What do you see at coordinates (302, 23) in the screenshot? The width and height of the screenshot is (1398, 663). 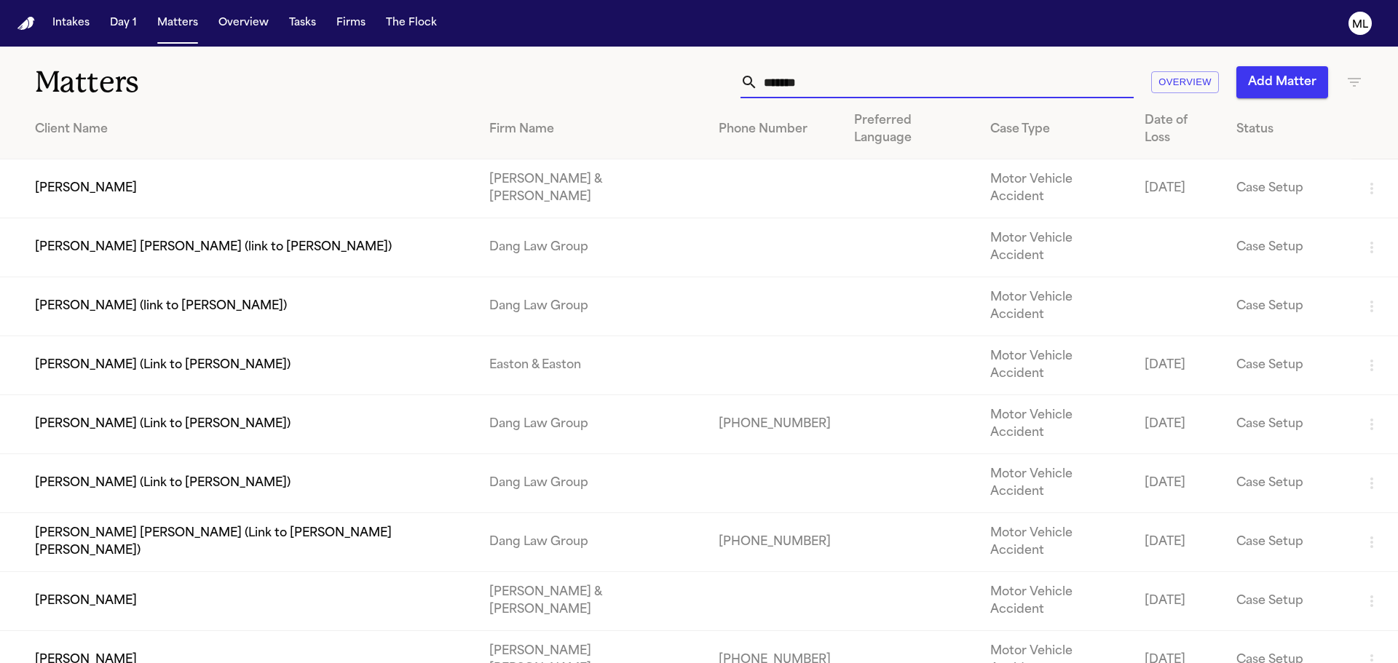 I see `button: Tasks` at bounding box center [302, 23].